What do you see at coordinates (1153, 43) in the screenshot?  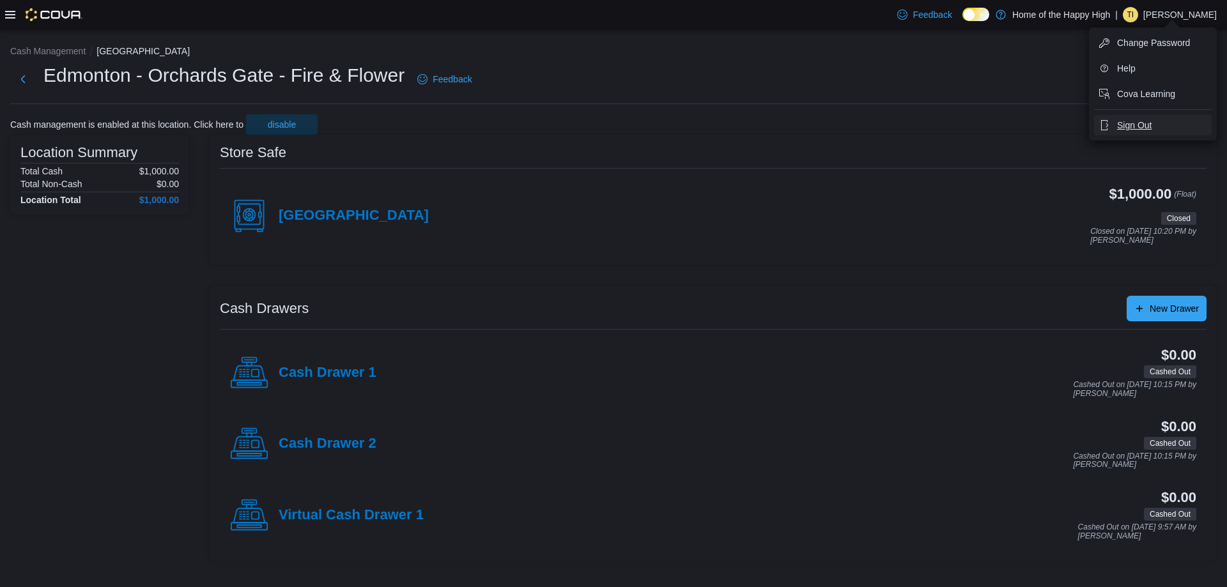 I see `span: Change Password` at bounding box center [1153, 43].